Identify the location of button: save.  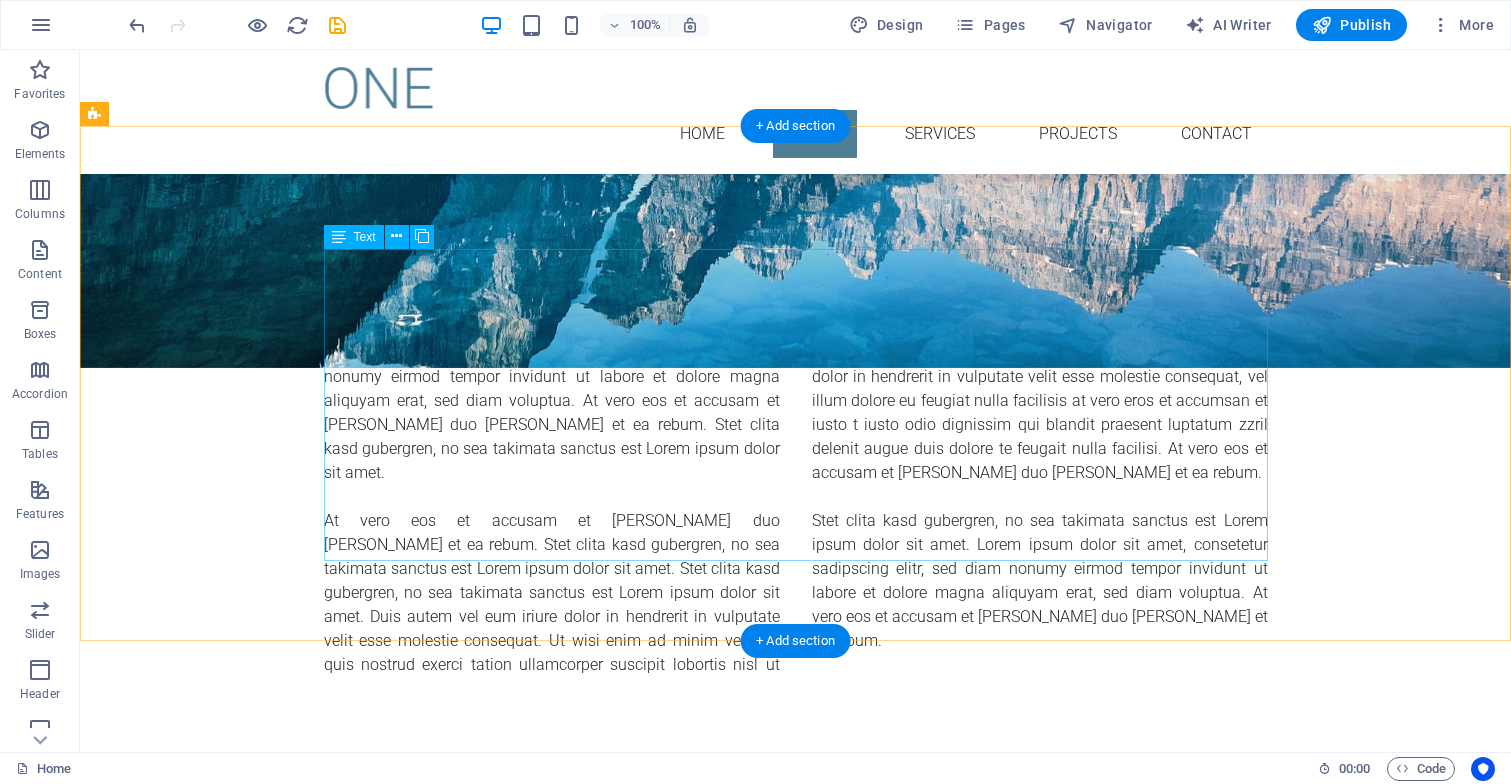
(337, 25).